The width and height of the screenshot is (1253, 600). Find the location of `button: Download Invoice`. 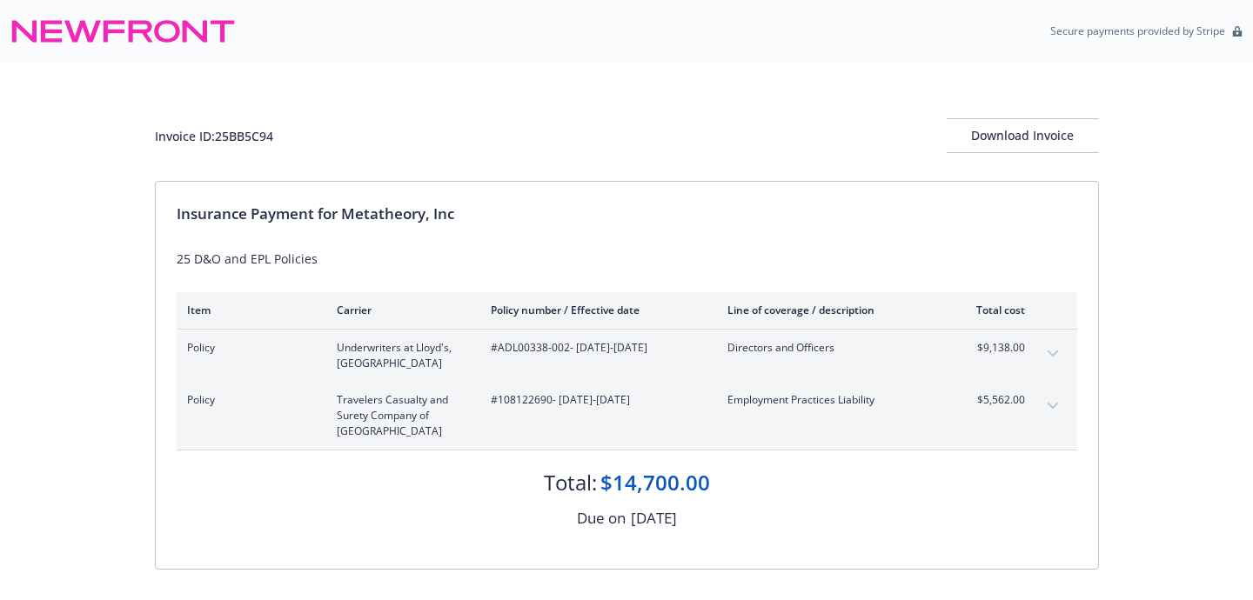

button: Download Invoice is located at coordinates (1022, 136).